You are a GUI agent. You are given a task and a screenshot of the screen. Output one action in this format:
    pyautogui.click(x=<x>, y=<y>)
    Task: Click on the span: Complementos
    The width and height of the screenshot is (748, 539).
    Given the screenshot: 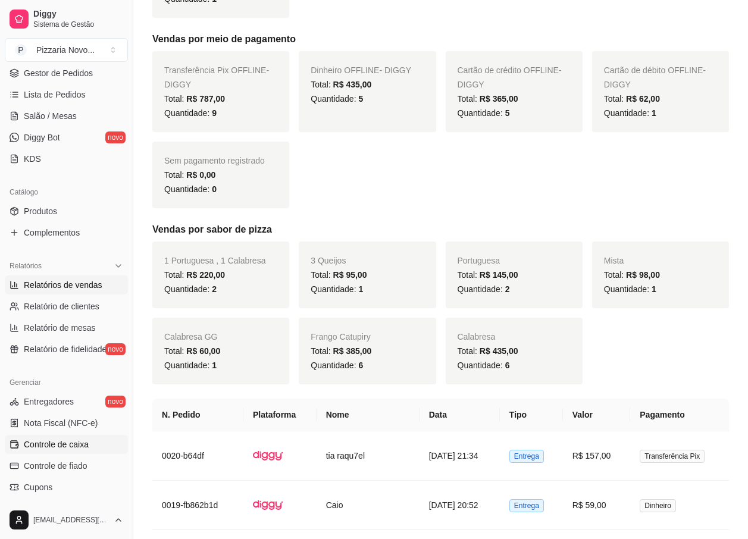 What is the action you would take?
    pyautogui.click(x=52, y=233)
    